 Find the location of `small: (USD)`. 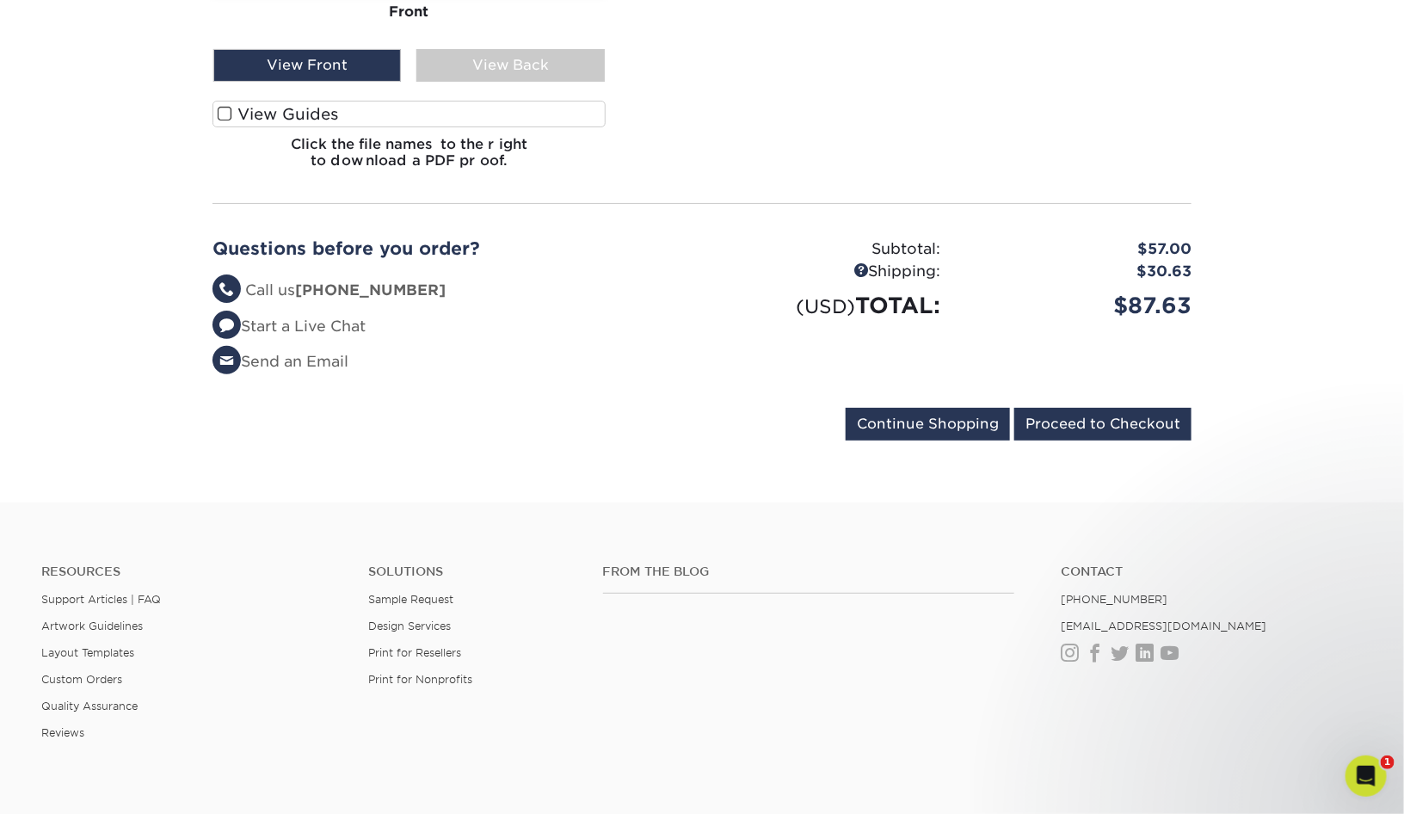

small: (USD) is located at coordinates (825, 306).